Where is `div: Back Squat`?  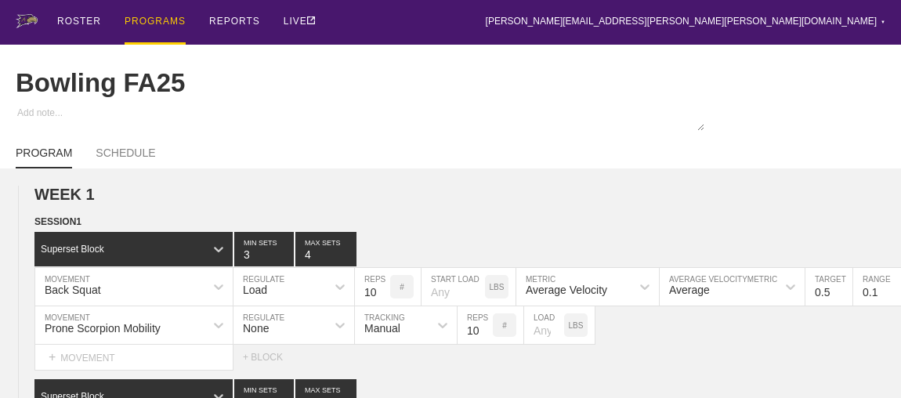
div: Back Squat is located at coordinates (73, 290).